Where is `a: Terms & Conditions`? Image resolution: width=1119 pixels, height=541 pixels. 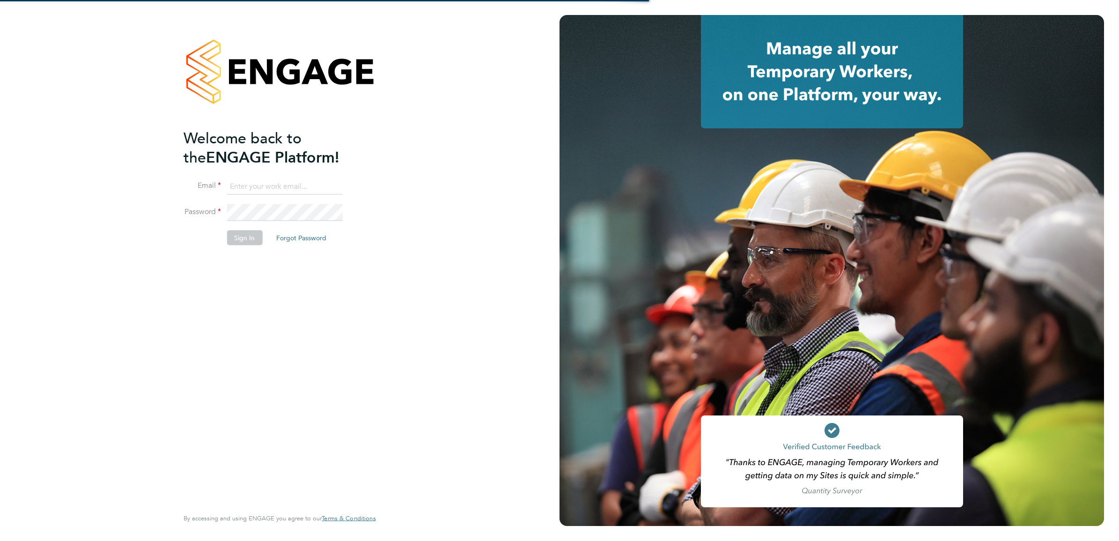 a: Terms & Conditions is located at coordinates (348, 518).